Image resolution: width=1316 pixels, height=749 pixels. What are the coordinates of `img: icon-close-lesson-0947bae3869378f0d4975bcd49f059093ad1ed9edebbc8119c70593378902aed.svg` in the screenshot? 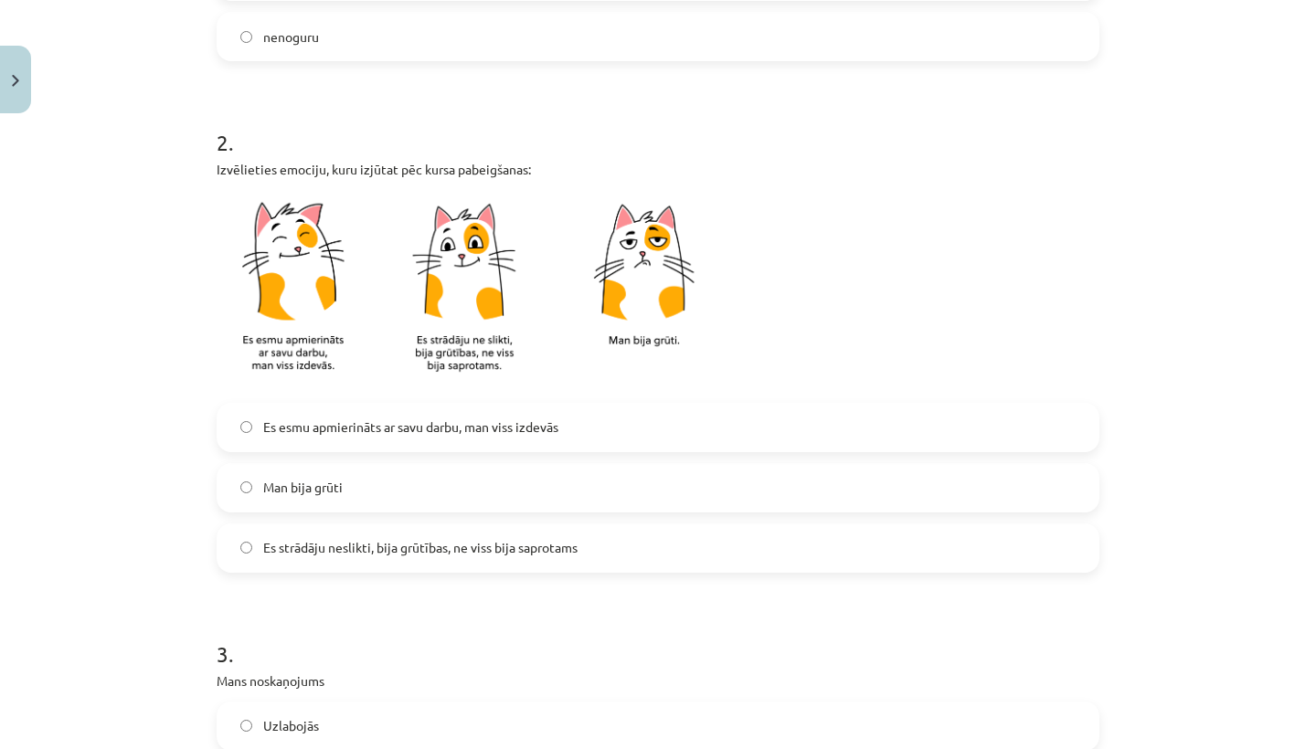 It's located at (16, 80).